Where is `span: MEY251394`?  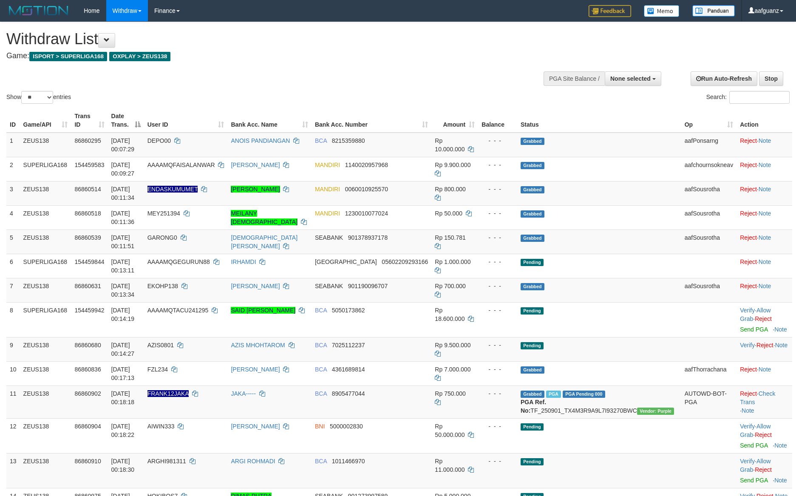
span: MEY251394 is located at coordinates (164, 213).